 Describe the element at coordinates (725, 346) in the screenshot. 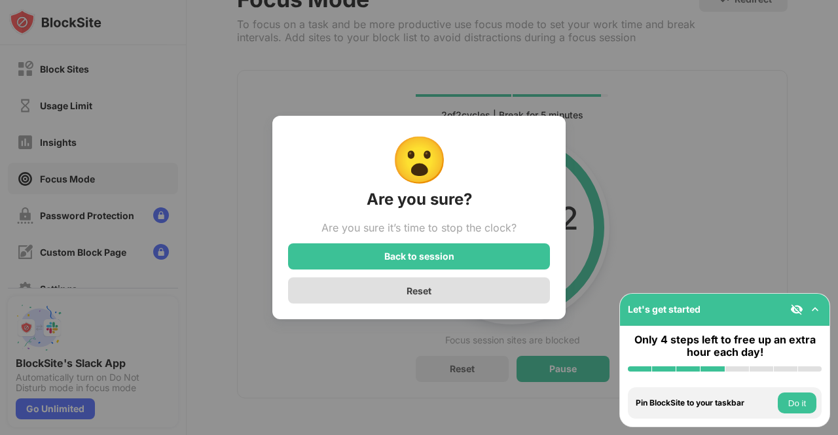

I see `div: Only 4 steps left to free up an extra hour each day!` at that location.